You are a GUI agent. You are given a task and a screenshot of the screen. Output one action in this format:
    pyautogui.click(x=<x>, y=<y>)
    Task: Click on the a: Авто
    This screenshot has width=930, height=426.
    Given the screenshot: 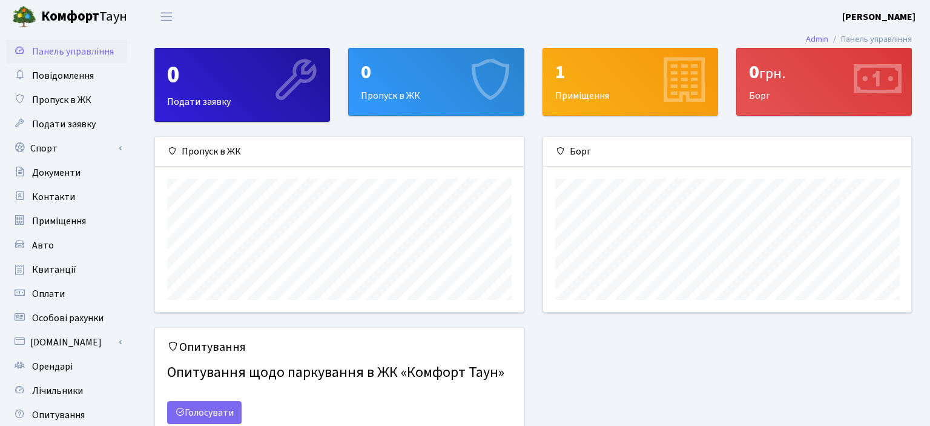 What is the action you would take?
    pyautogui.click(x=67, y=245)
    